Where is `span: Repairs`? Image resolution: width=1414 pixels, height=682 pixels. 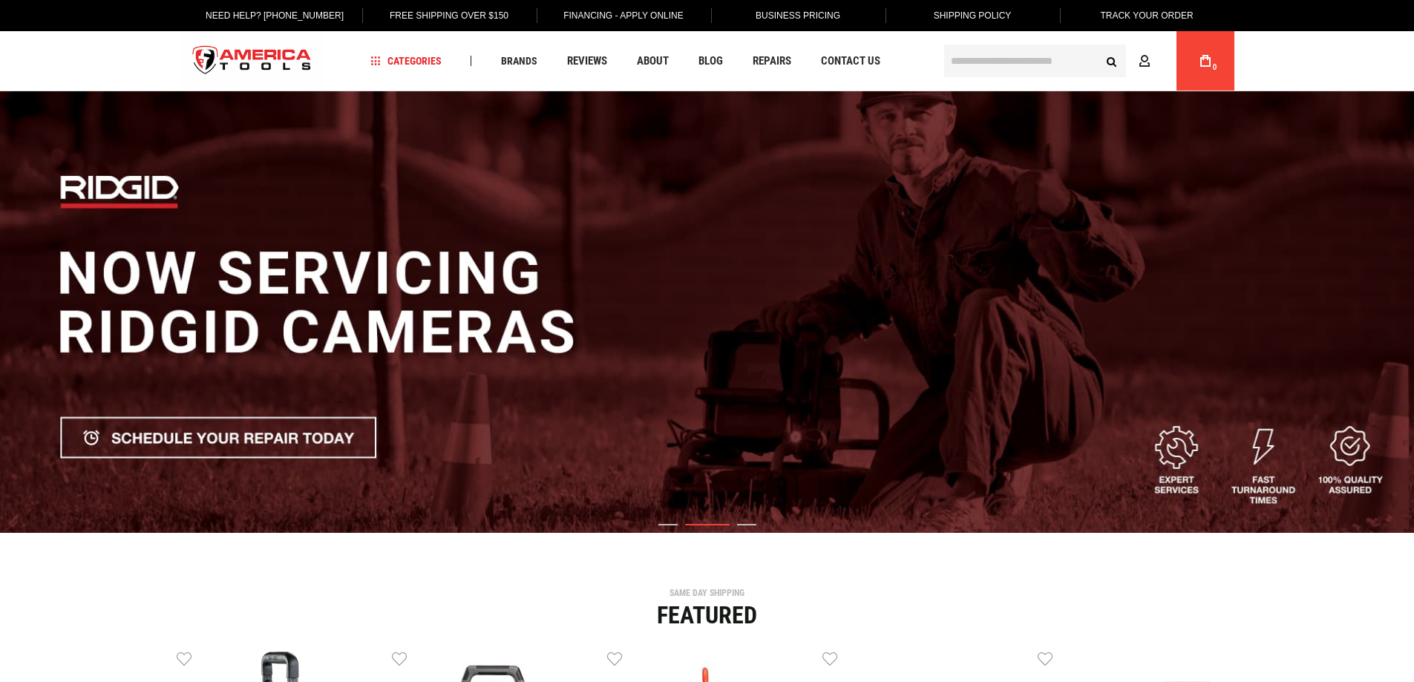 span: Repairs is located at coordinates (772, 61).